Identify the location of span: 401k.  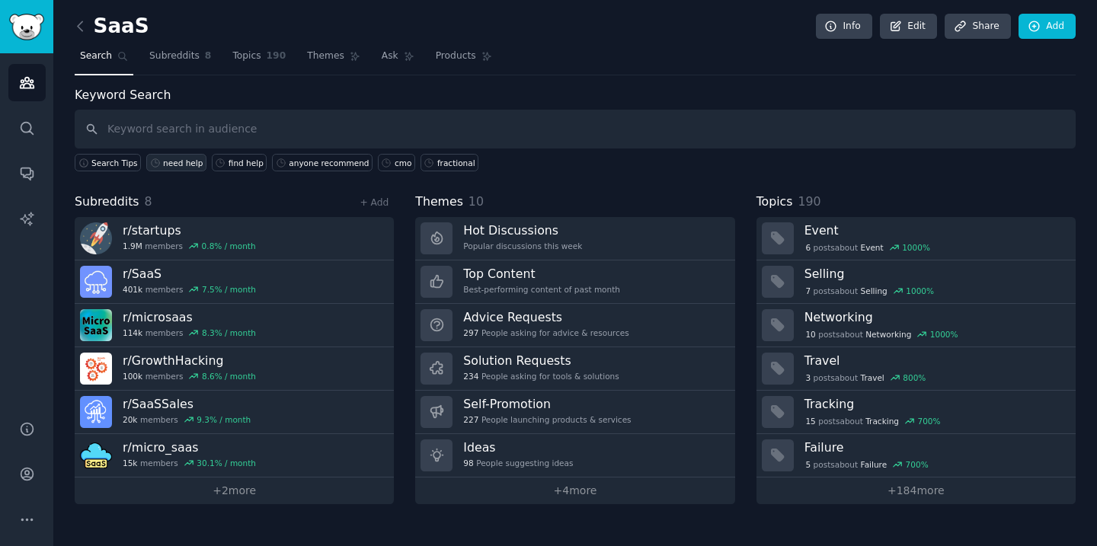
(133, 289).